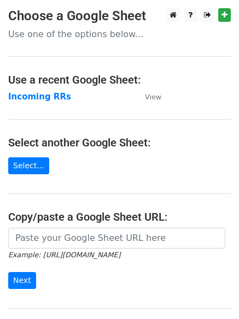 This screenshot has height=319, width=239. Describe the element at coordinates (119, 16) in the screenshot. I see `h3: Choose a Google Sheet` at that location.